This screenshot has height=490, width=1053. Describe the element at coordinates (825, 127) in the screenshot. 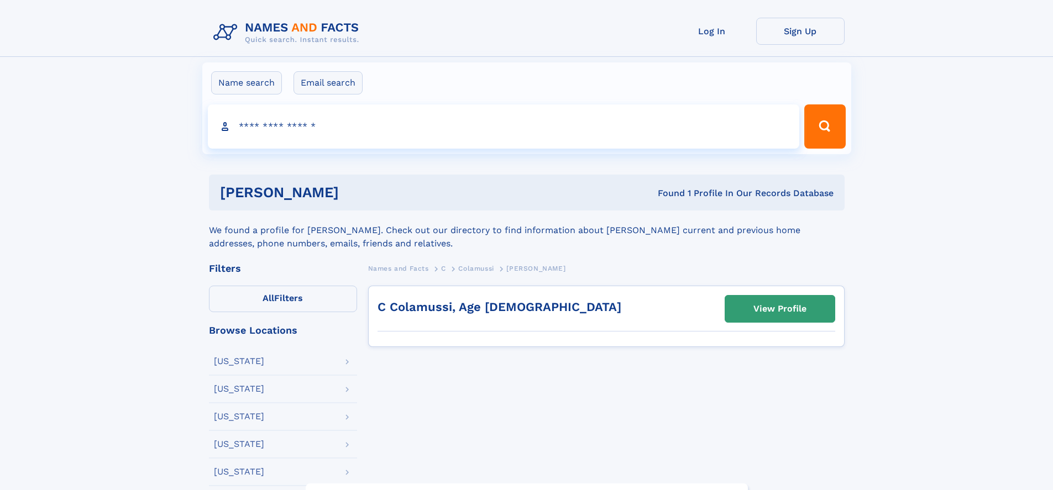

I see `button: Search Button` at that location.